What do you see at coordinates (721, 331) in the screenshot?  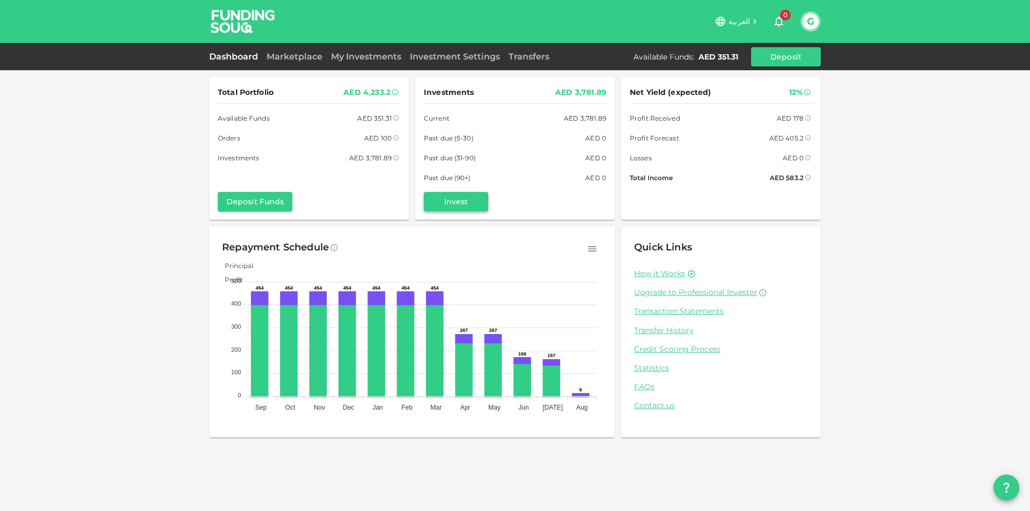 I see `a: Transfer History` at bounding box center [721, 331].